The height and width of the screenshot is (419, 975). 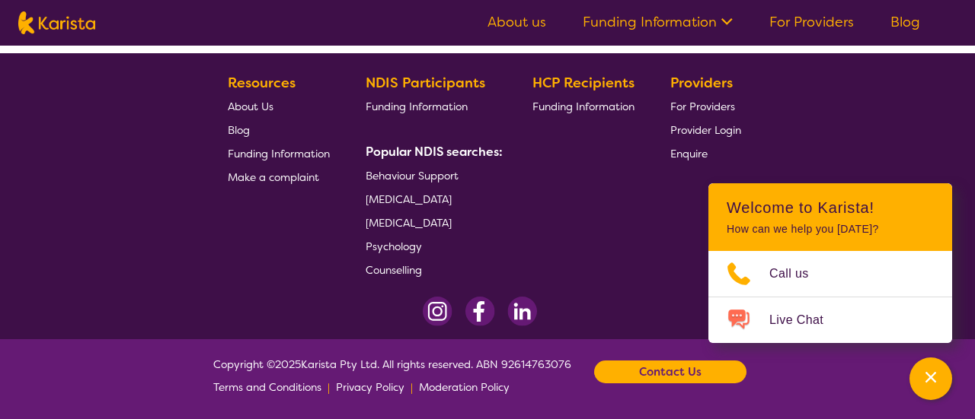 I want to click on span: Provider Login, so click(x=705, y=130).